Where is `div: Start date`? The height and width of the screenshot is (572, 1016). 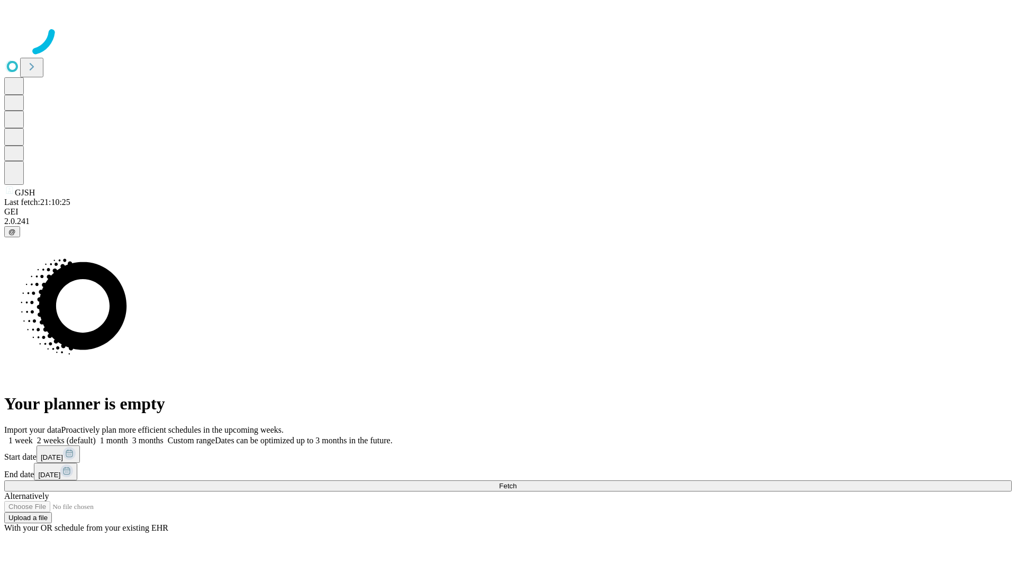 div: Start date is located at coordinates (508, 454).